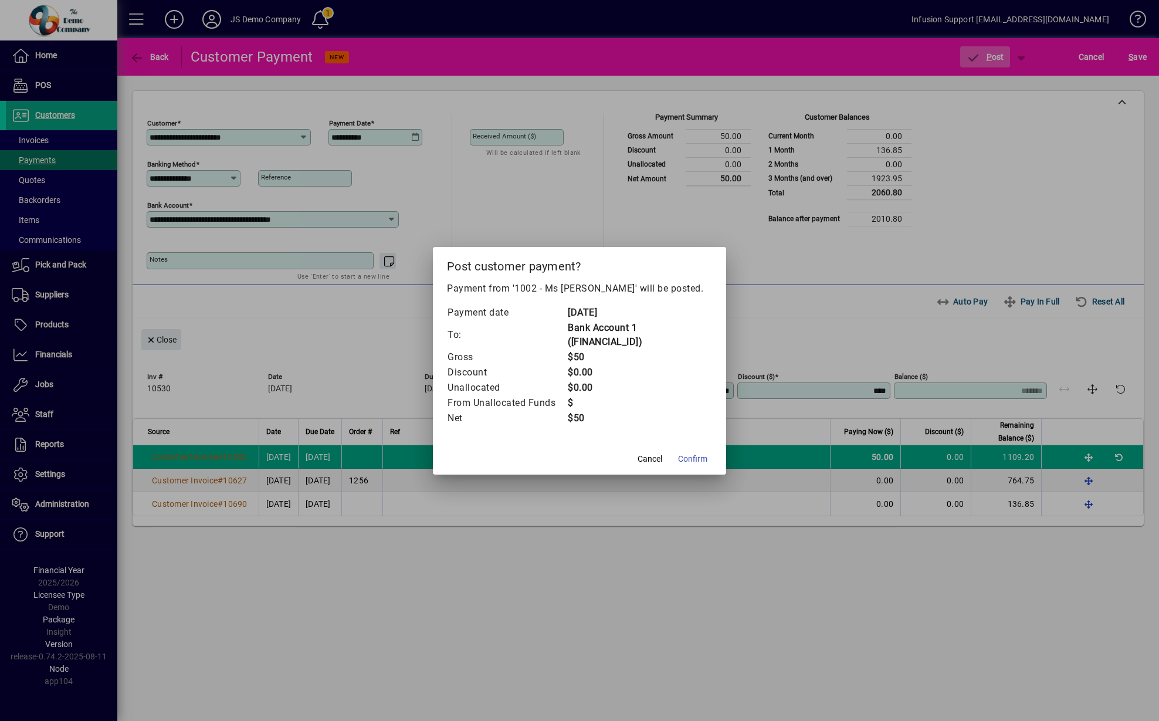 Image resolution: width=1159 pixels, height=721 pixels. I want to click on h2: Post customer payment?, so click(580, 264).